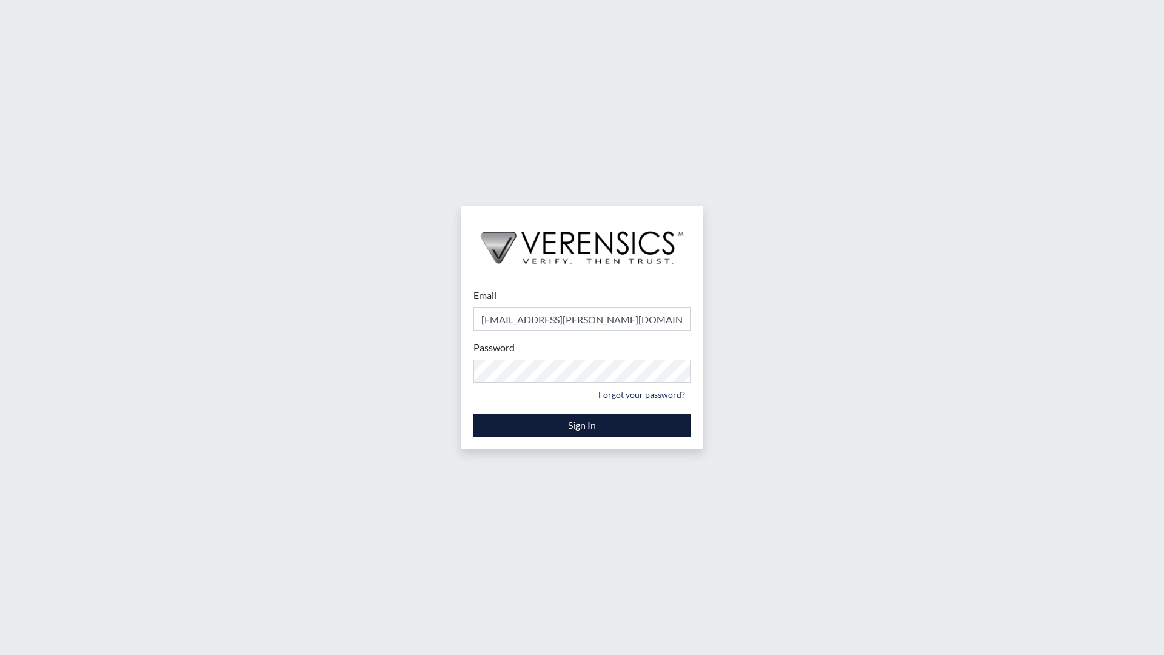  I want to click on img: logo-wide-black.2aad4157.png, so click(582, 241).